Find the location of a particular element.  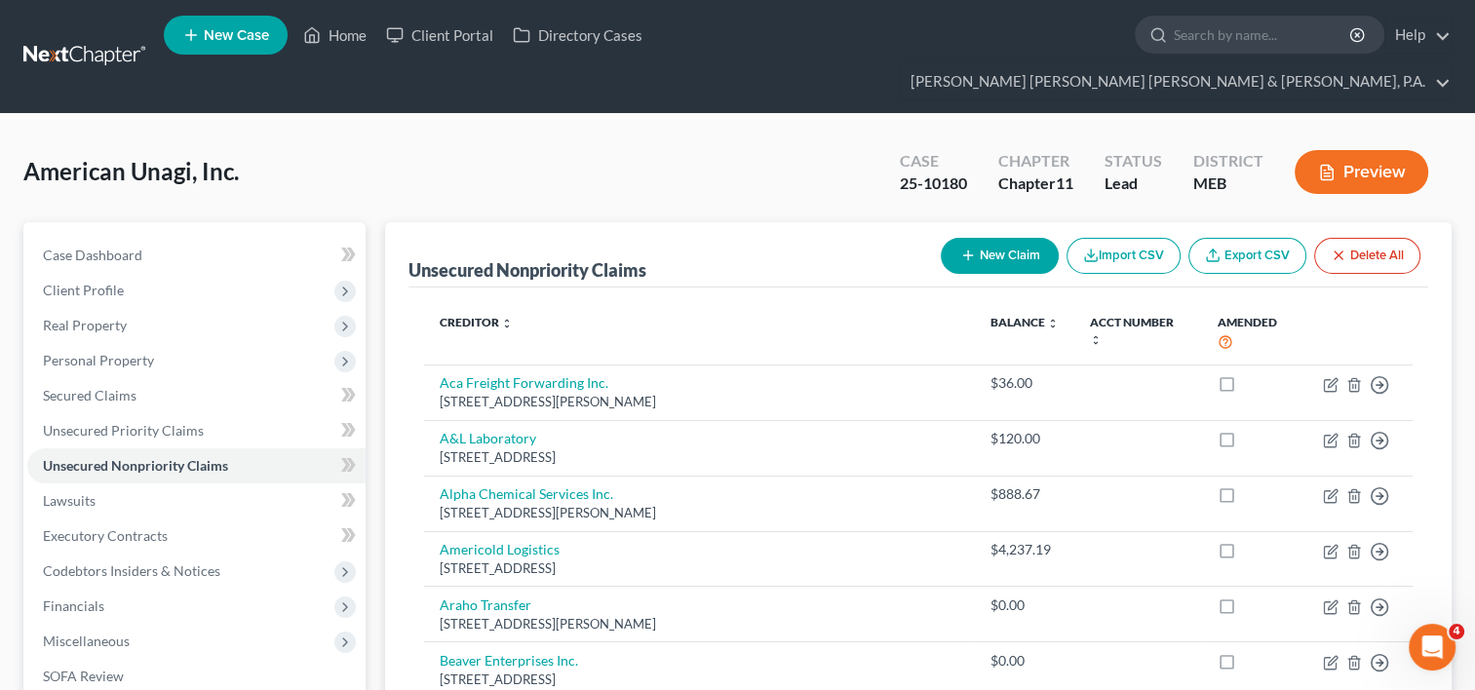

a: Lawsuits is located at coordinates (196, 501).